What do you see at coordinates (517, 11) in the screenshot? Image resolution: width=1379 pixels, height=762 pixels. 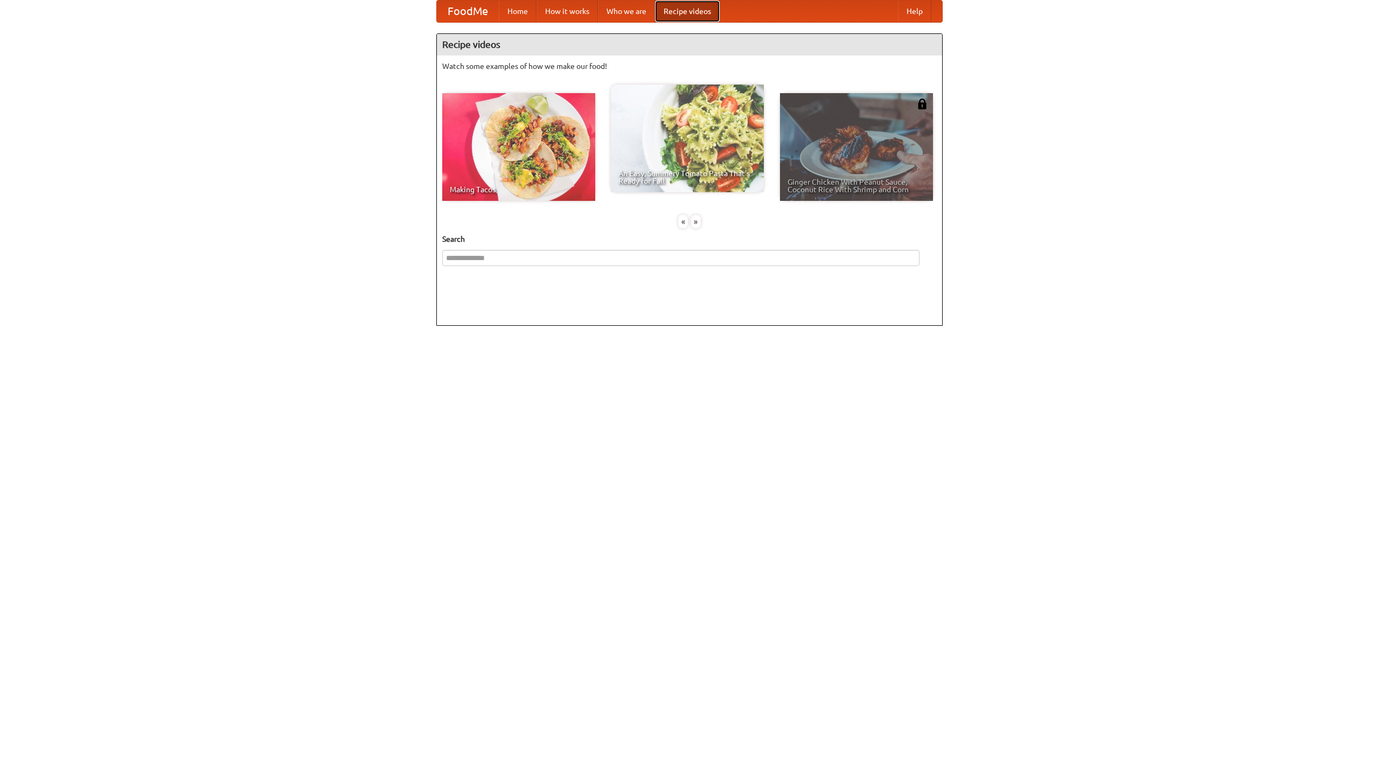 I see `a: Home` at bounding box center [517, 11].